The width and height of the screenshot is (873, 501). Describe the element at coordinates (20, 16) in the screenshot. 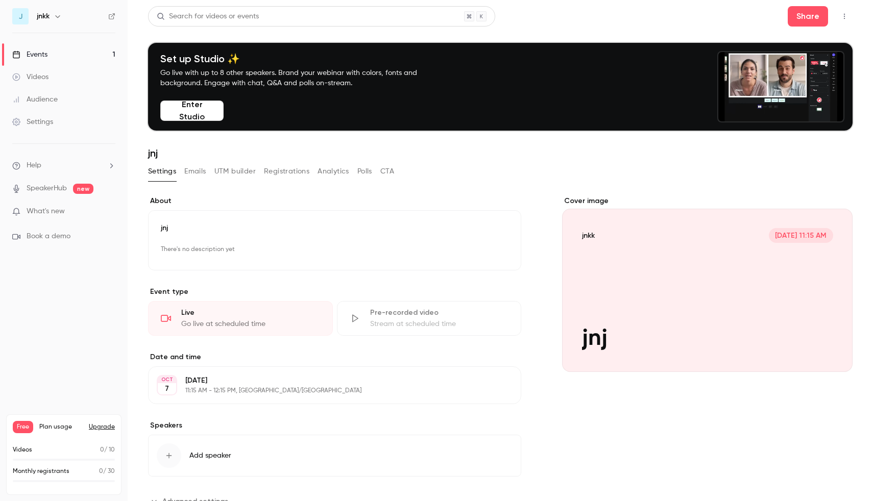

I see `span: j` at that location.